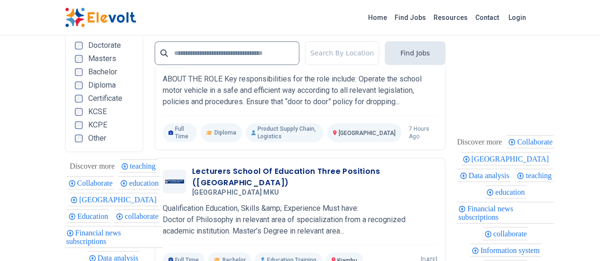  Describe the element at coordinates (105, 99) in the screenshot. I see `span: Certificate` at that location.